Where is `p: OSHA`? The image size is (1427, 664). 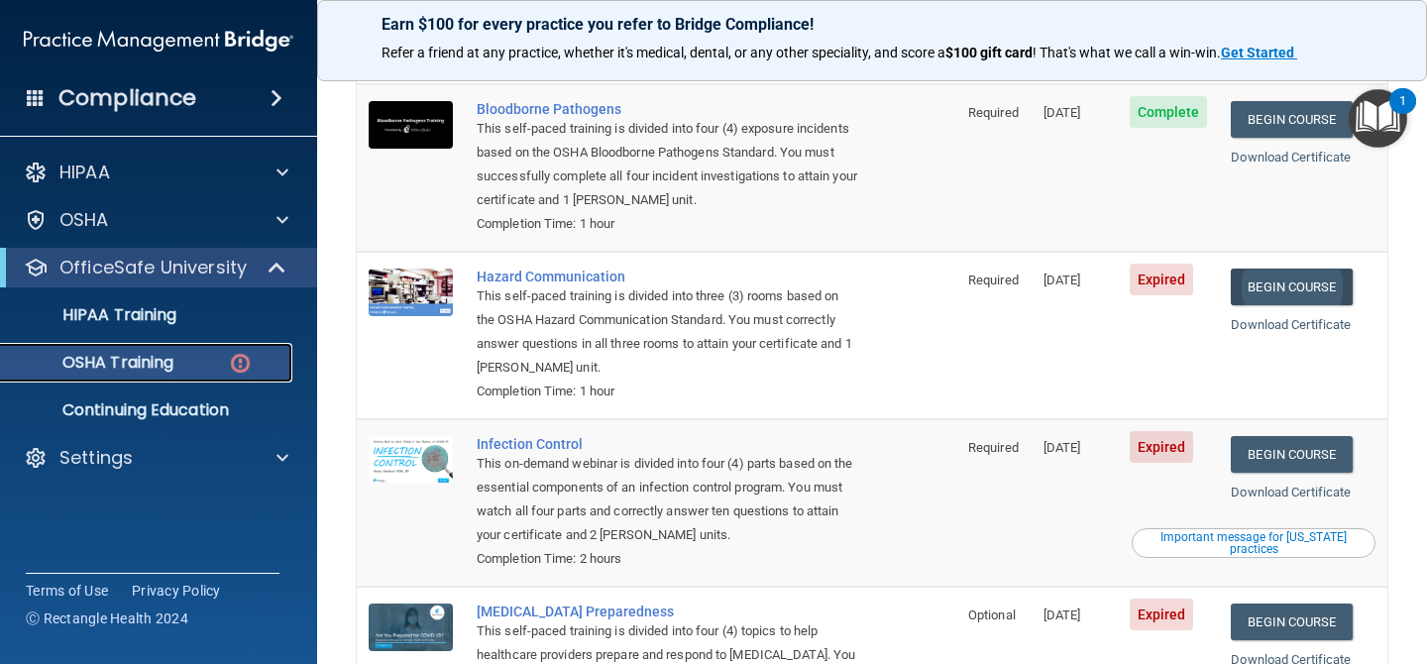
p: OSHA is located at coordinates (84, 220).